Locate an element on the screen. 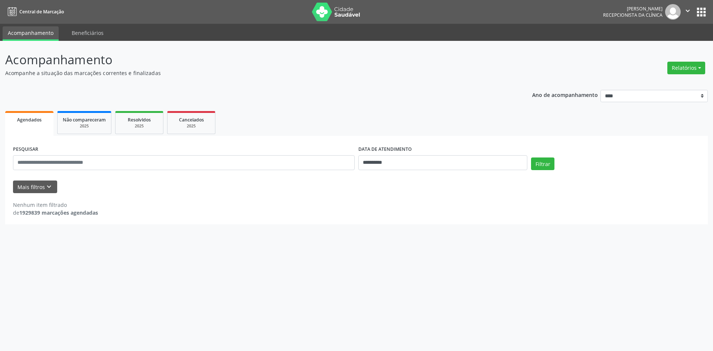 The height and width of the screenshot is (351, 713). span: Não compareceram is located at coordinates (84, 120).